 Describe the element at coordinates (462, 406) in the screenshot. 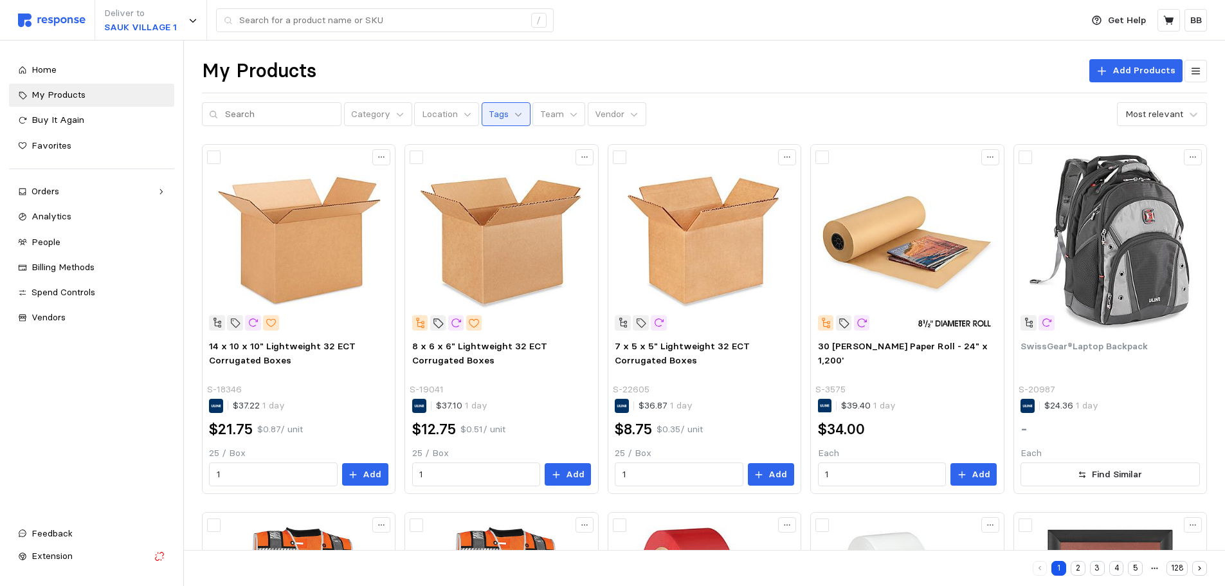

I see `p: $37.10` at that location.